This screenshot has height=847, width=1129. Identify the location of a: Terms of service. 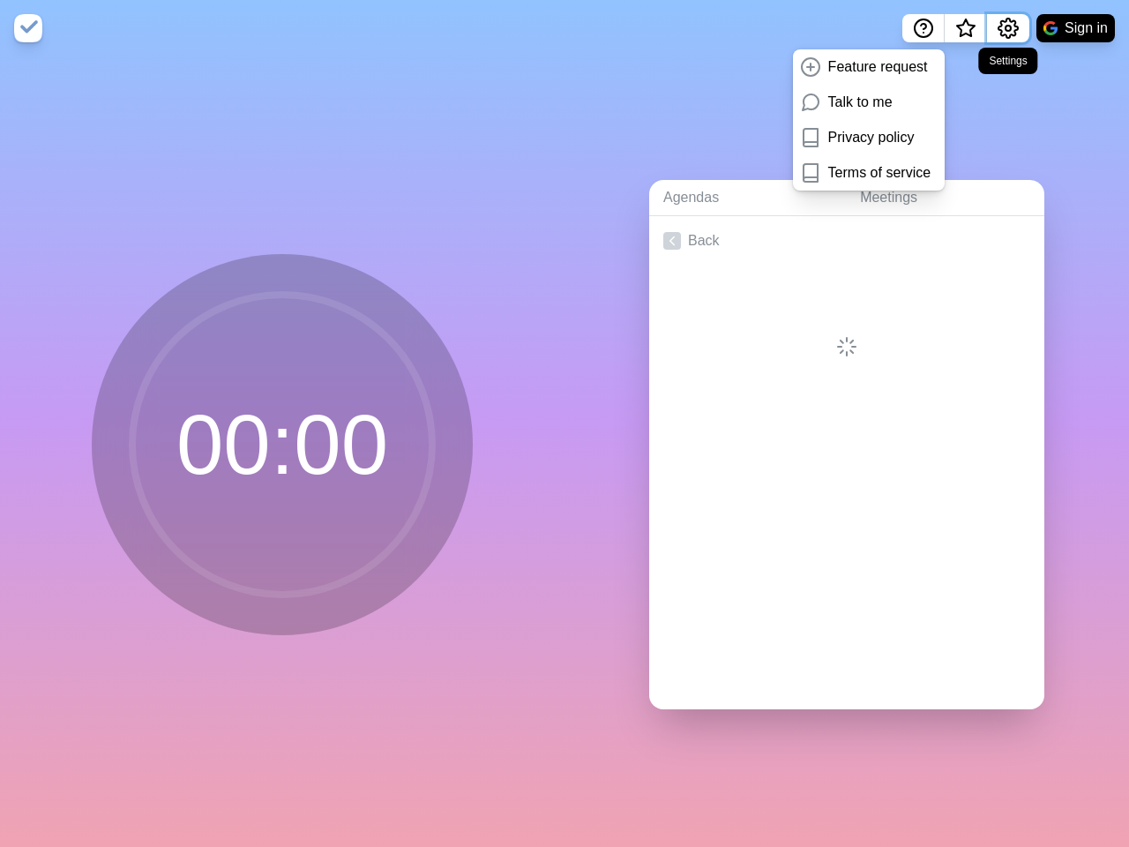
(869, 173).